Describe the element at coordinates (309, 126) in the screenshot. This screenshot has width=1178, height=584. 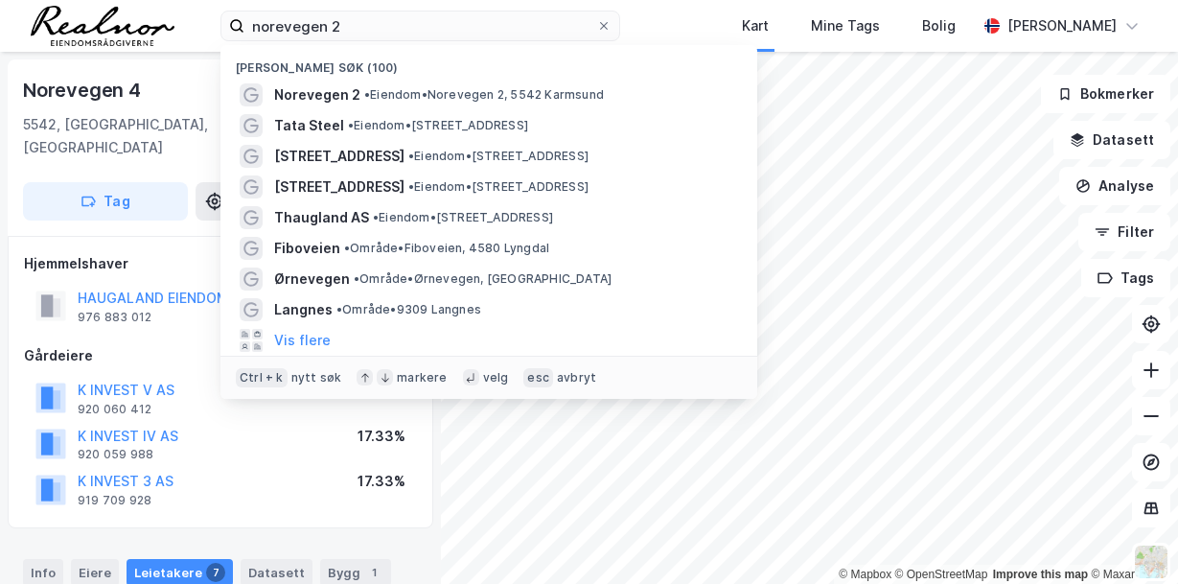
I see `span: Tata Steel` at that location.